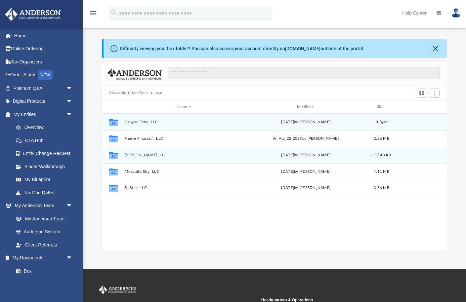 This screenshot has height=302, width=466. What do you see at coordinates (184, 139) in the screenshot?
I see `button: Fluere Financial, LLC` at bounding box center [184, 139].